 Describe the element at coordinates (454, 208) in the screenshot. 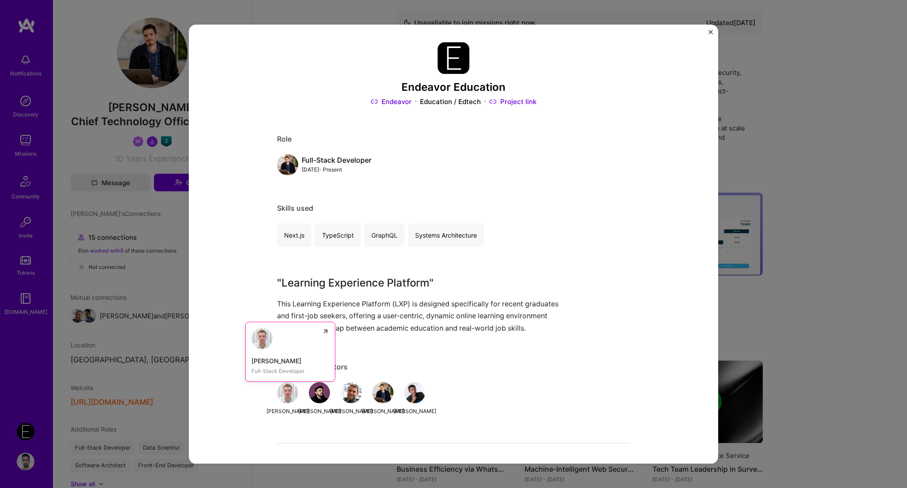

I see `div: Skills used` at that location.